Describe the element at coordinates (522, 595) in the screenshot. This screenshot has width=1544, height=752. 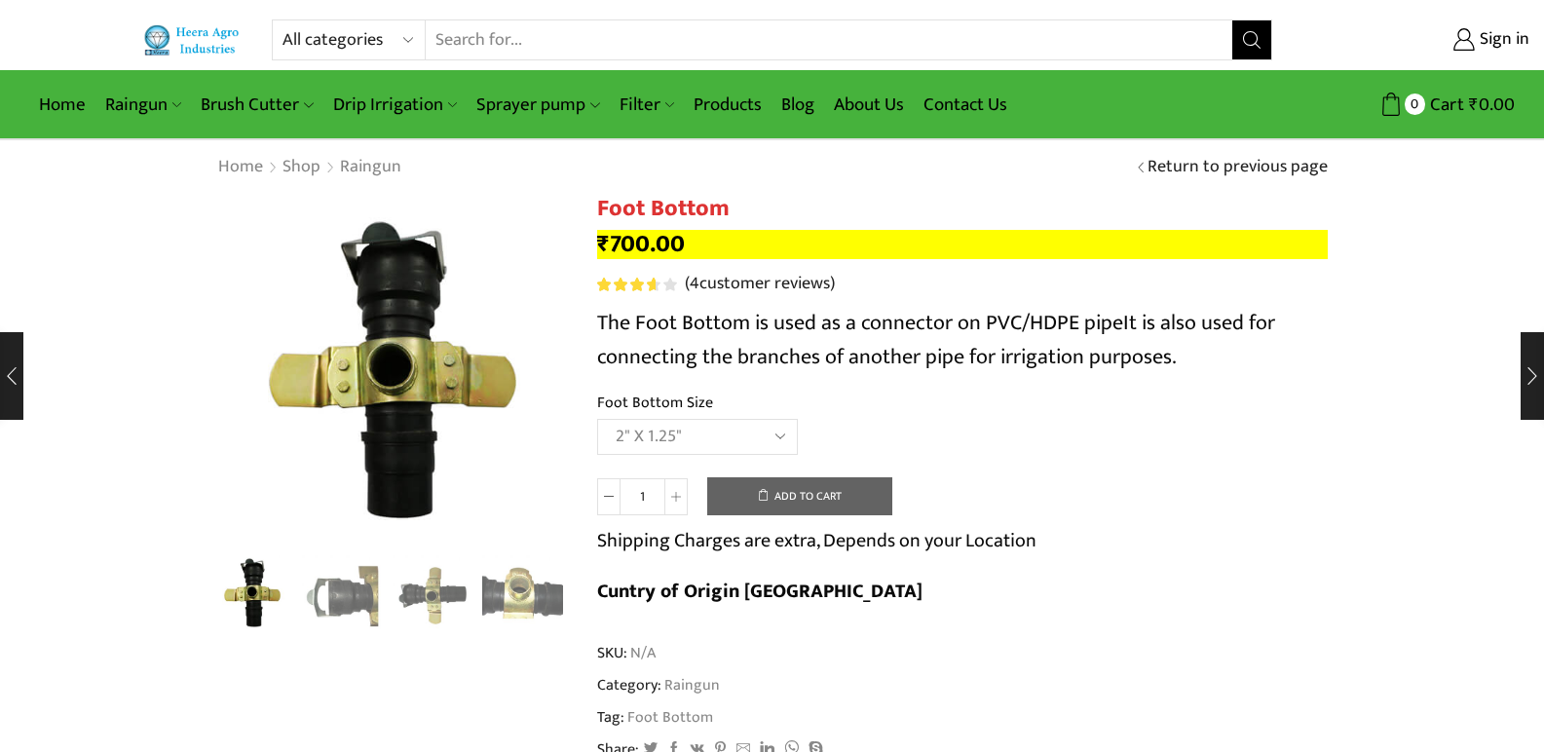
I see `a: 4` at that location.